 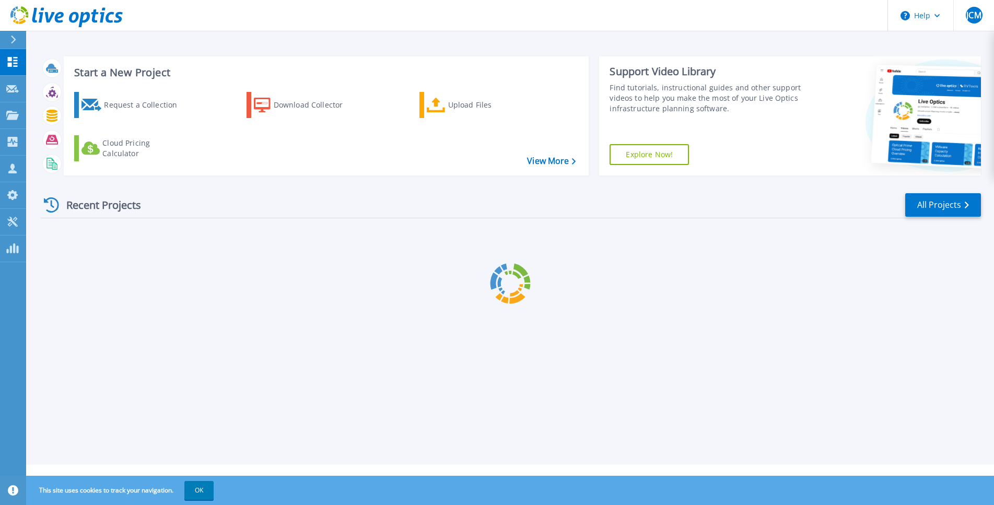 I want to click on a: All Projects, so click(x=943, y=205).